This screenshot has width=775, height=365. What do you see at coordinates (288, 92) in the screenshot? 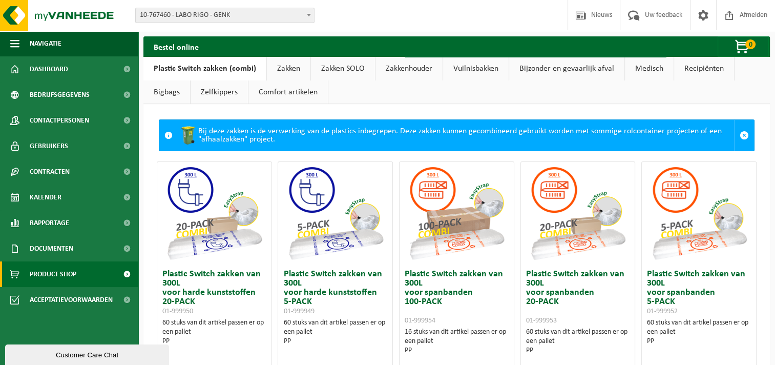
I see `a: Comfort artikelen` at bounding box center [288, 92].